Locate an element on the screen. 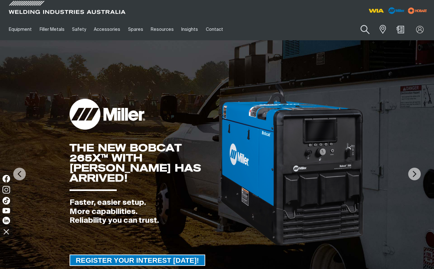  img: NextArrow is located at coordinates (414, 174).